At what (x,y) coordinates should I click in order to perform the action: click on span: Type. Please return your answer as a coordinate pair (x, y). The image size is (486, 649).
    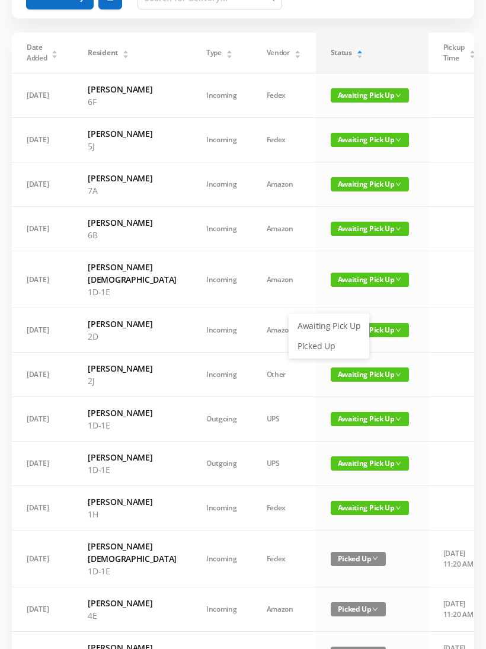
    Looking at the image, I should click on (214, 53).